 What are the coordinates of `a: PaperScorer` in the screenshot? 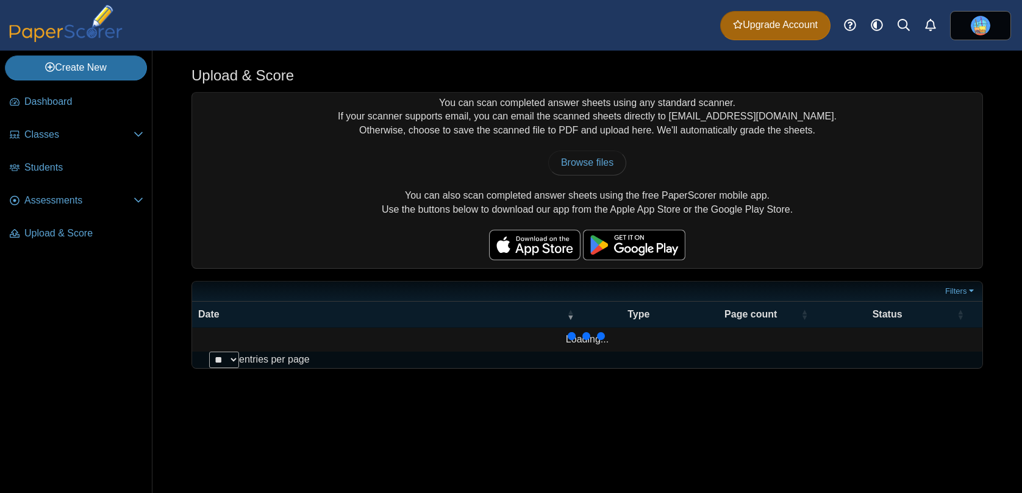 It's located at (66, 38).